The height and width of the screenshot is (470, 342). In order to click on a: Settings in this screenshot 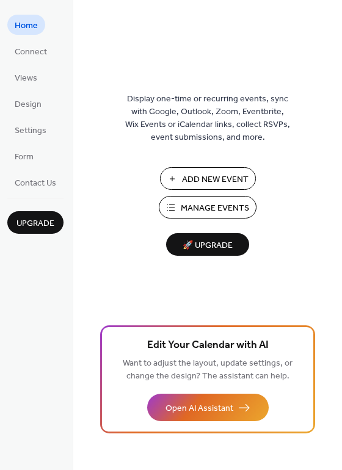, I will do `click(31, 129)`.